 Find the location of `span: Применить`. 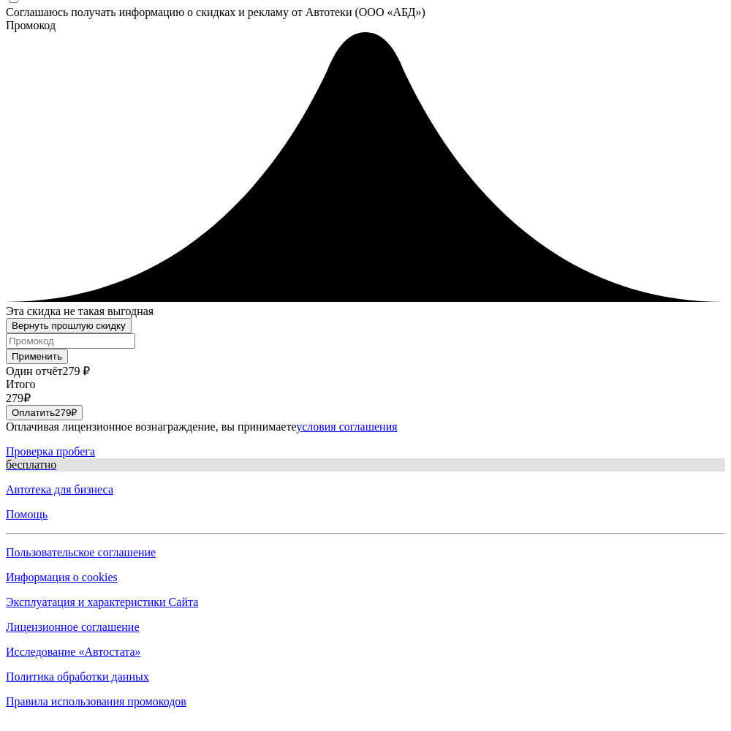

span: Применить is located at coordinates (37, 356).